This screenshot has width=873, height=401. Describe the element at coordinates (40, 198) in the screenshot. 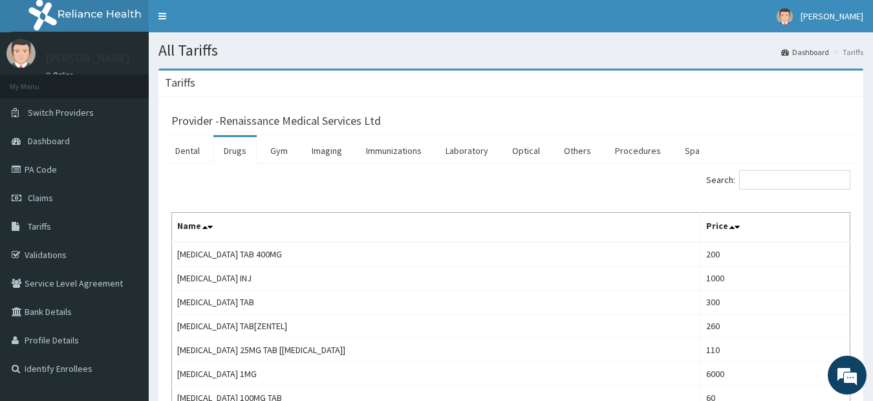

I see `span: Claims` at that location.